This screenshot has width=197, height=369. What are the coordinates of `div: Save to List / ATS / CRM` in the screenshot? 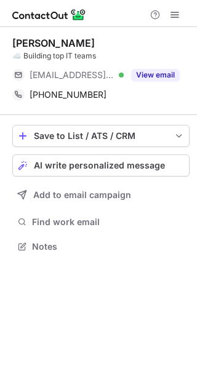 It's located at (101, 136).